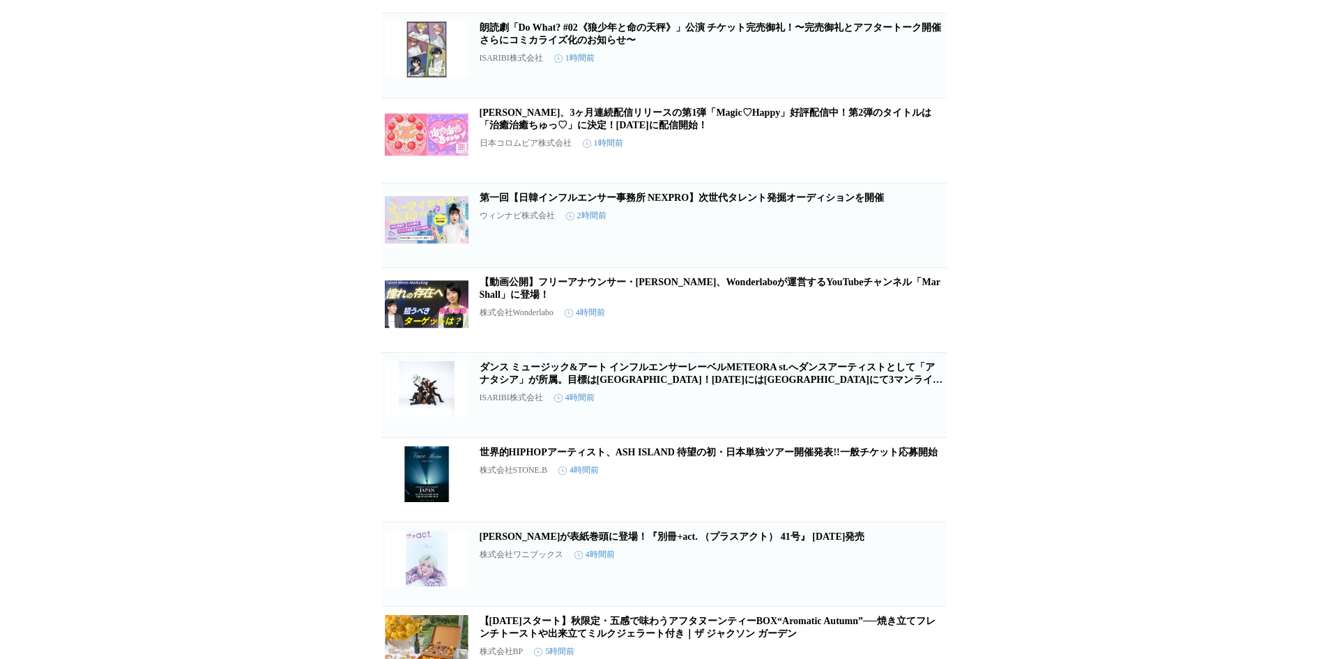 The height and width of the screenshot is (659, 1328). Describe the element at coordinates (516, 312) in the screenshot. I see `p: 株式会社Wonderlabo` at that location.